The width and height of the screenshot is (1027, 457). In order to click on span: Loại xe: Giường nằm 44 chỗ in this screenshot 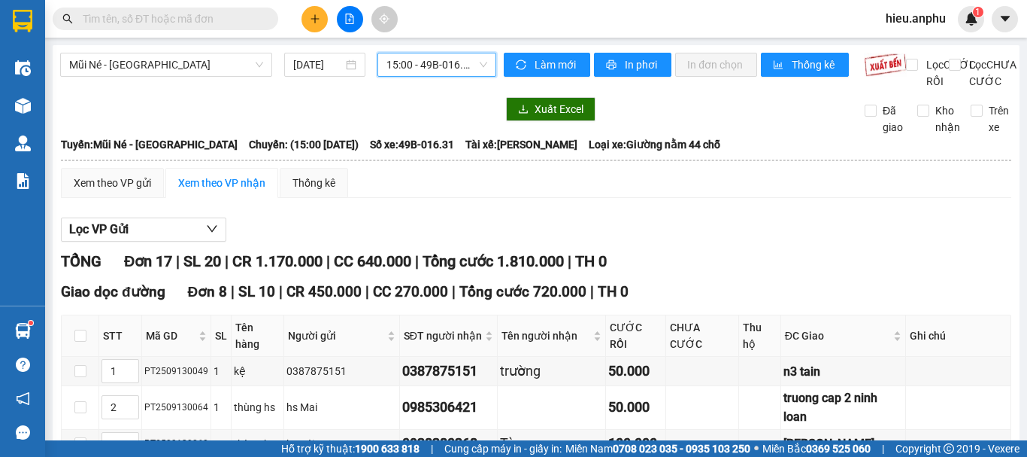, I will do `click(654, 144)`.